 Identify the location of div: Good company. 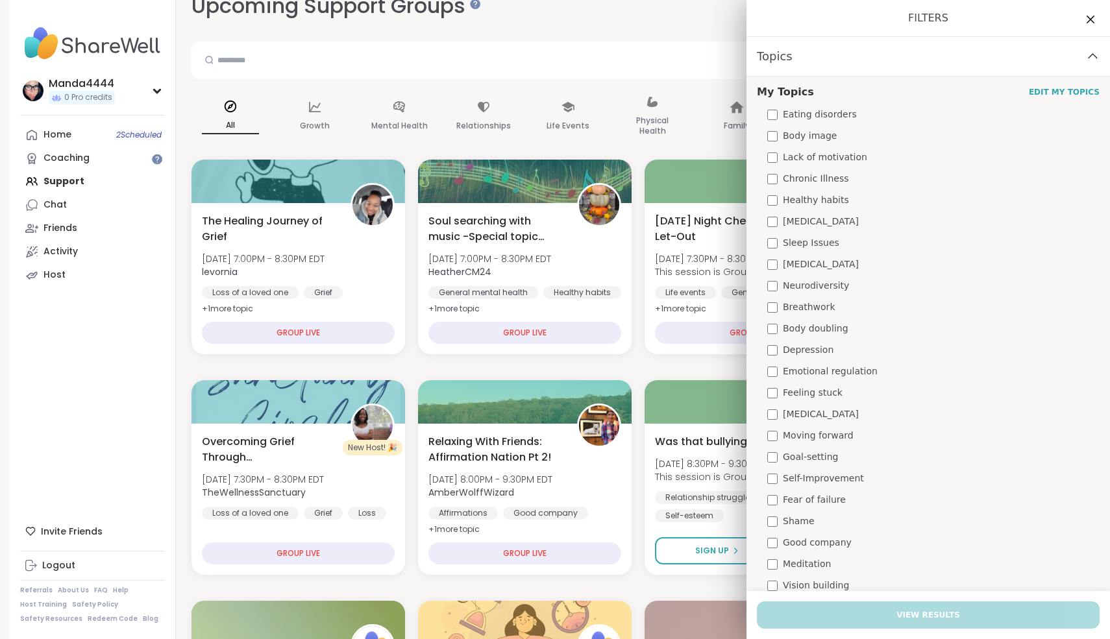
(545, 513).